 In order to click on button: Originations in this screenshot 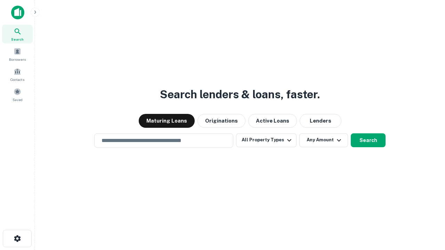, I will do `click(221, 121)`.